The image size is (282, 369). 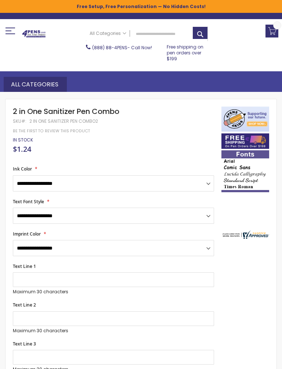 I want to click on span: All Categories, so click(x=108, y=33).